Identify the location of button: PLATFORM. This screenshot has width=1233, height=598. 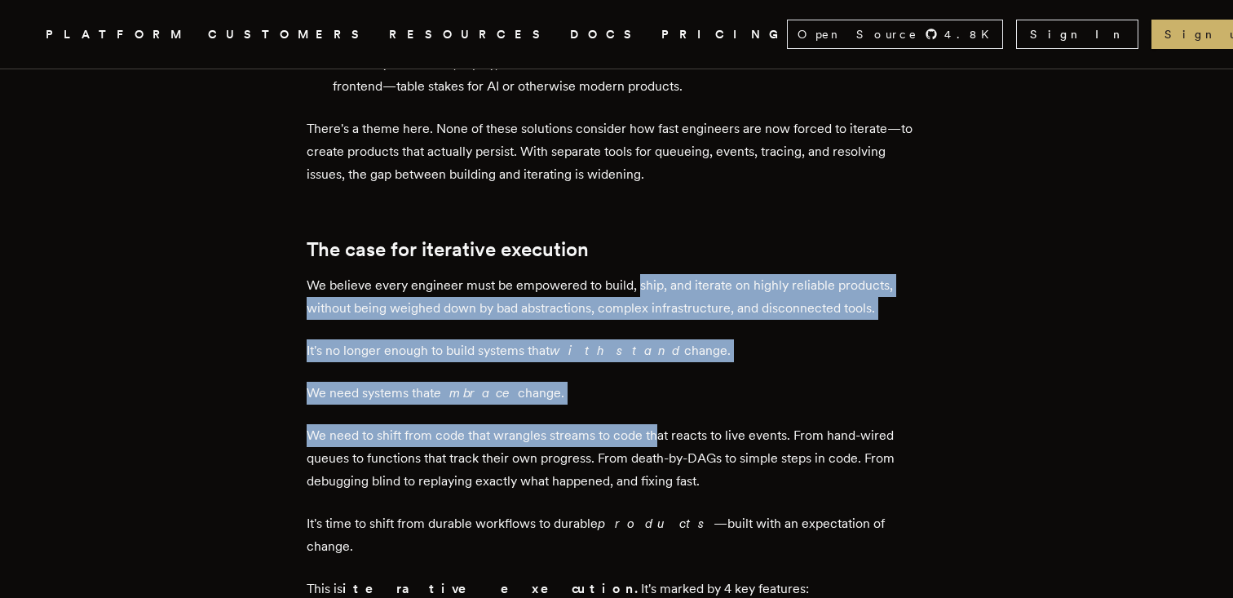
(117, 34).